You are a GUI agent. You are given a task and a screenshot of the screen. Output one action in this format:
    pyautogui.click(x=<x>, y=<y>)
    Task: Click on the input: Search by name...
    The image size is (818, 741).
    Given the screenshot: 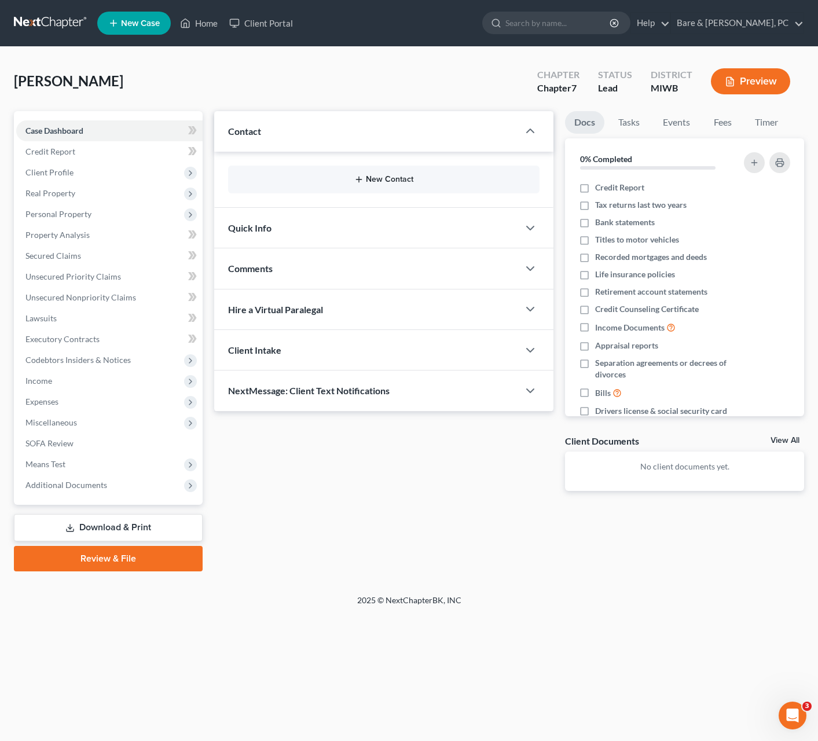 What is the action you would take?
    pyautogui.click(x=558, y=23)
    